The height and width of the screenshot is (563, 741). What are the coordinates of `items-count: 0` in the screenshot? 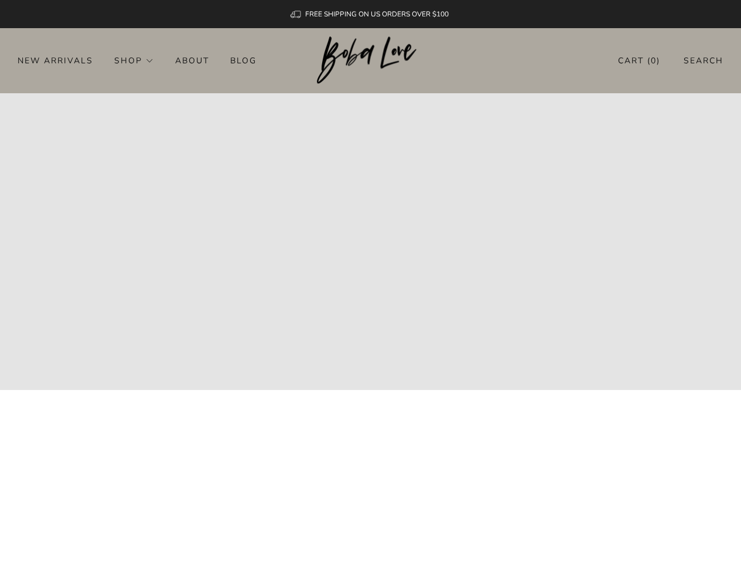 It's located at (654, 60).